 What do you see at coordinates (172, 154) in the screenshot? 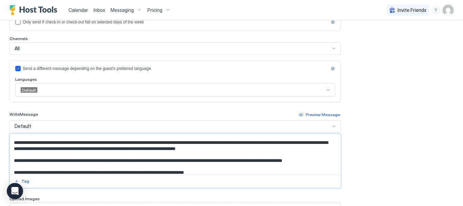
I see `textarea: Input Field` at bounding box center [172, 154].